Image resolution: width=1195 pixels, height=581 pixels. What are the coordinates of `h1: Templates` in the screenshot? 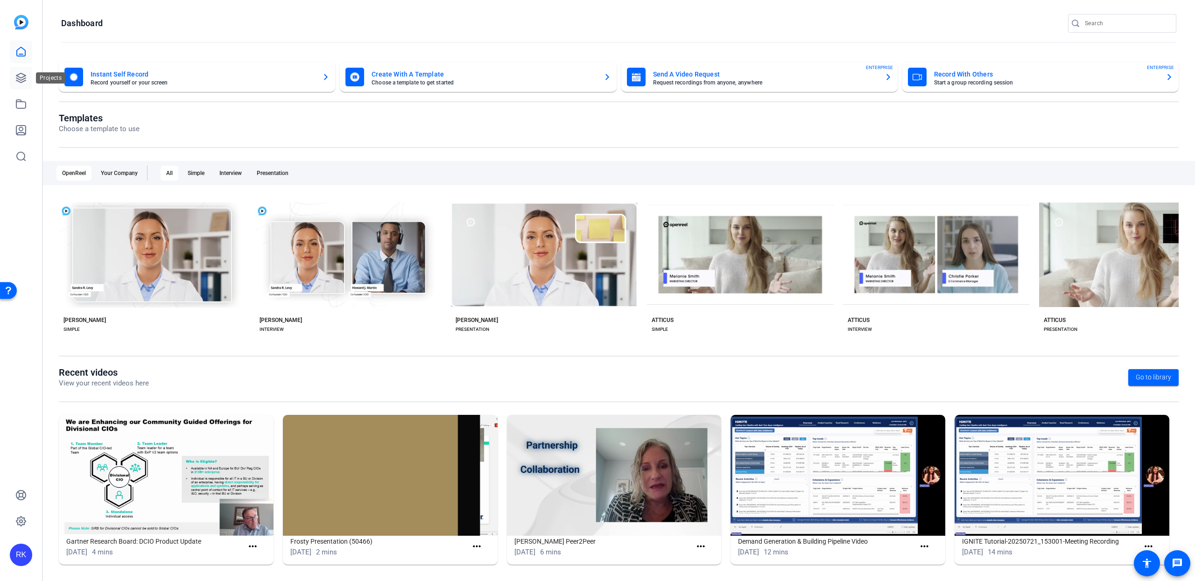 It's located at (99, 118).